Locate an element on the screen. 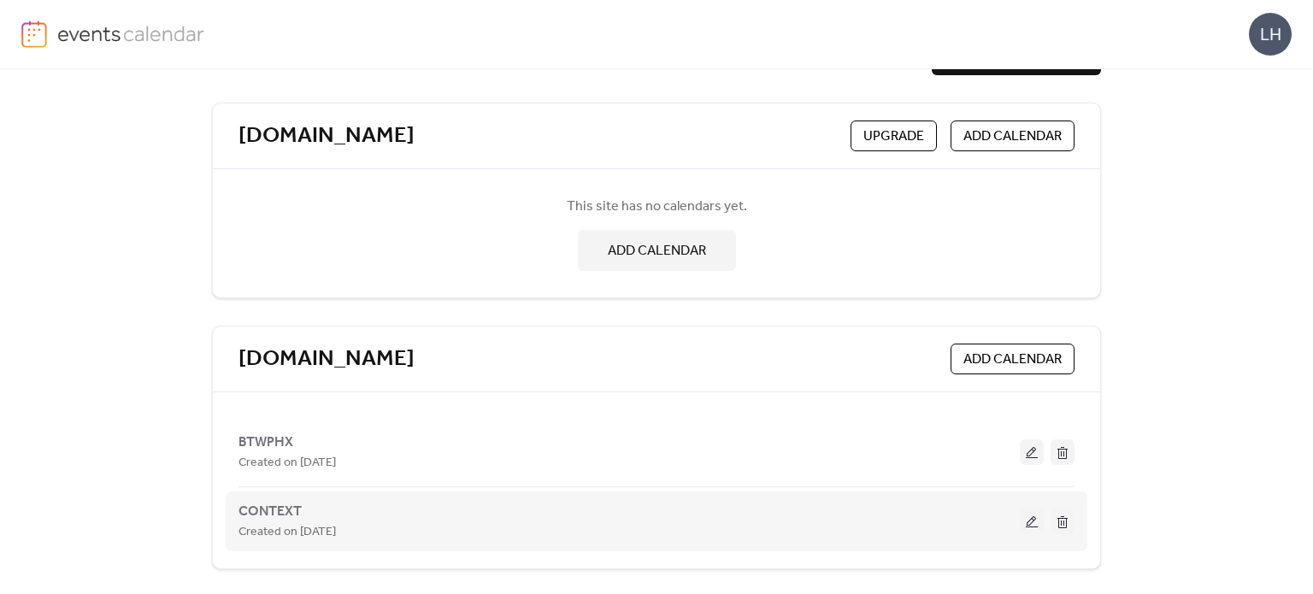  a: BTWPHX is located at coordinates (266, 442).